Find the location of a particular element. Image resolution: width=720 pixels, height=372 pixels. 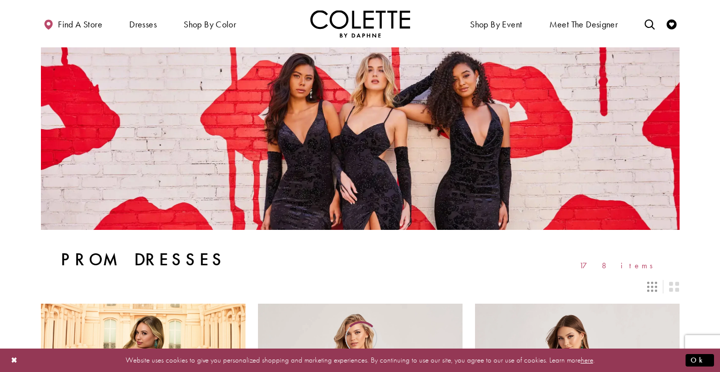

span: 178 items is located at coordinates (619, 266).